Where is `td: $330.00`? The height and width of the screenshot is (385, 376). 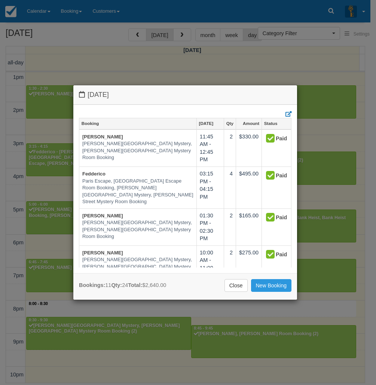 td: $330.00 is located at coordinates (248, 148).